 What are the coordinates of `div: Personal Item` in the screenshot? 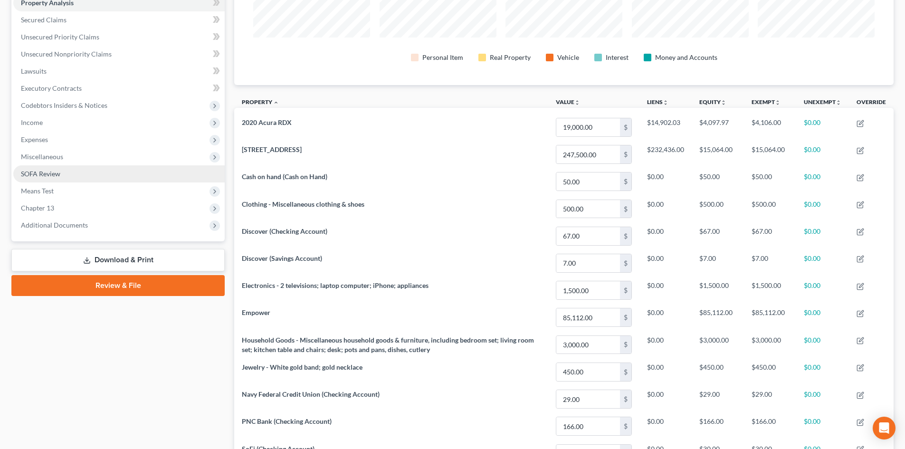 It's located at (443, 57).